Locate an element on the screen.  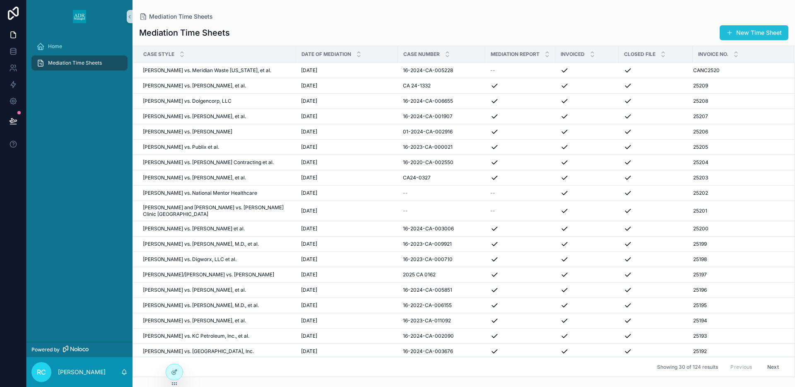
a: Powered by is located at coordinates (79, 349).